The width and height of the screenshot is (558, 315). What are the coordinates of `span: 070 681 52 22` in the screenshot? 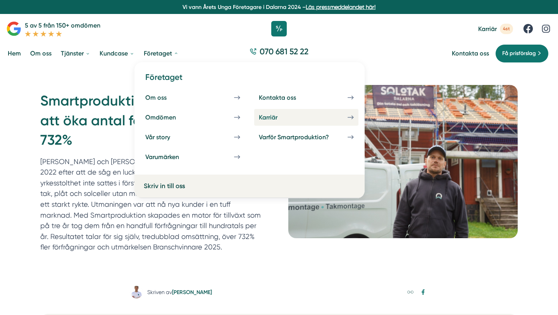 It's located at (284, 51).